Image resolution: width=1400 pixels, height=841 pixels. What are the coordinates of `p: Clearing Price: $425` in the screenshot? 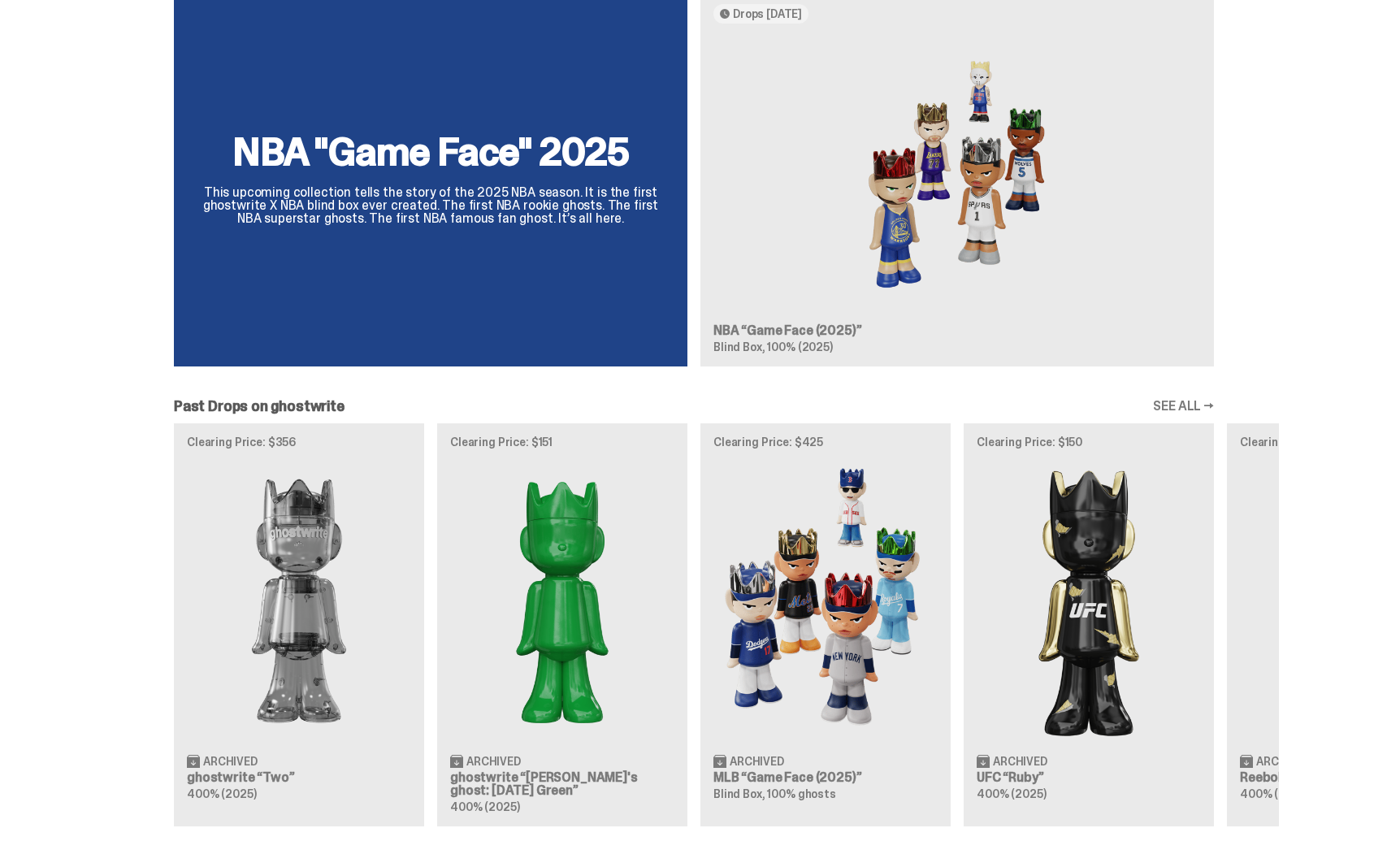 It's located at (825, 442).